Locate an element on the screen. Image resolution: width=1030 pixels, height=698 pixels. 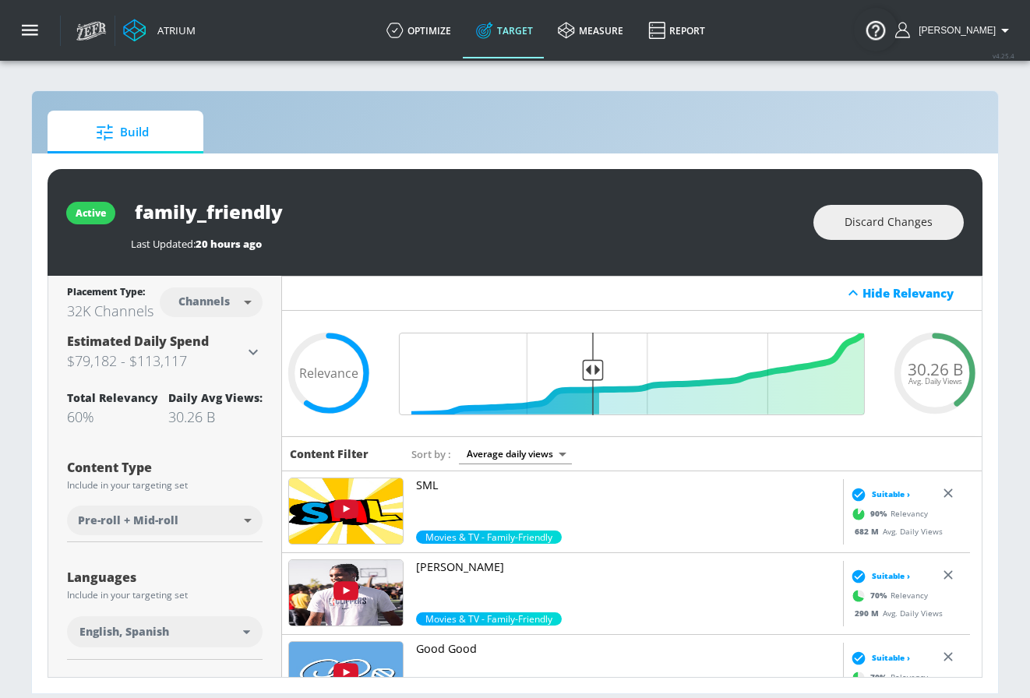
div: 90.0% is located at coordinates (489, 537).